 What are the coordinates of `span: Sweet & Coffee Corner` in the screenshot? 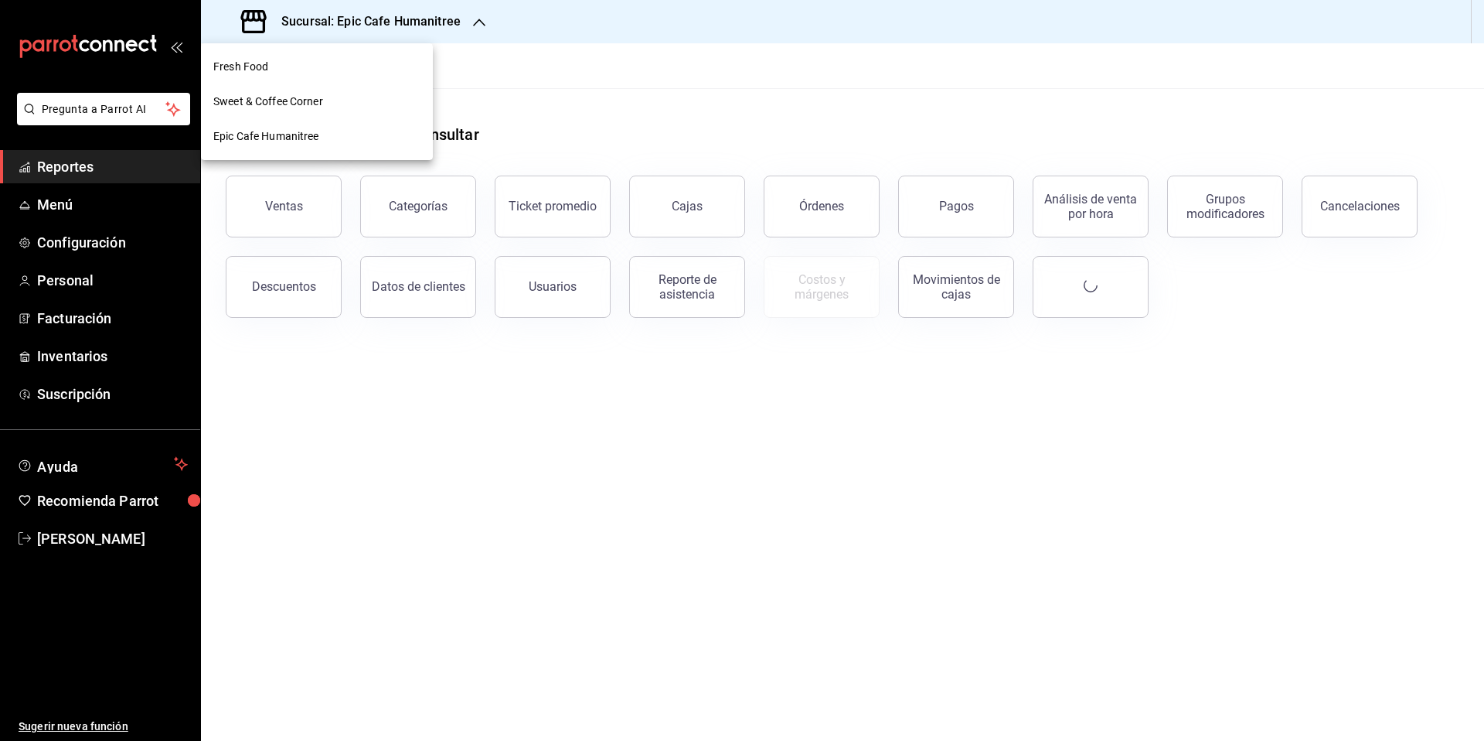 It's located at (268, 101).